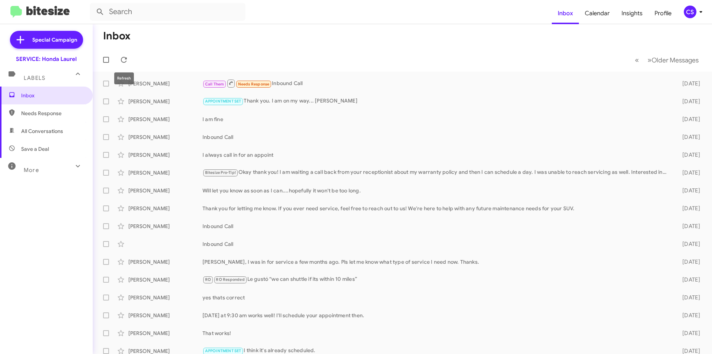 Image resolution: width=712 pixels, height=354 pixels. What do you see at coordinates (437, 279) in the screenshot?
I see `div: Le gustó “we can shuttle if its within 10 miles”` at bounding box center [437, 279].